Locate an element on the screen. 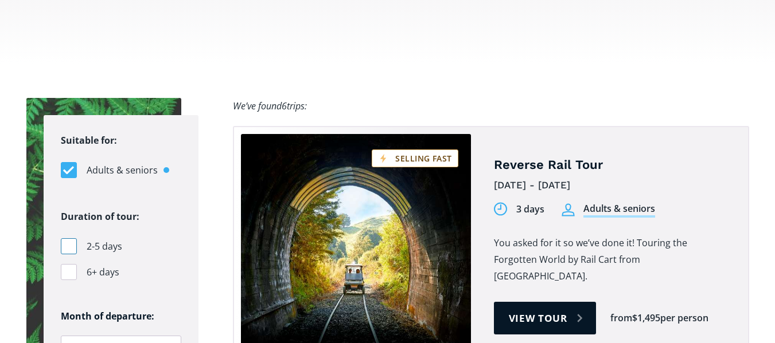 Image resolution: width=775 pixels, height=343 pixels. legend: Suitable for: is located at coordinates (89, 140).